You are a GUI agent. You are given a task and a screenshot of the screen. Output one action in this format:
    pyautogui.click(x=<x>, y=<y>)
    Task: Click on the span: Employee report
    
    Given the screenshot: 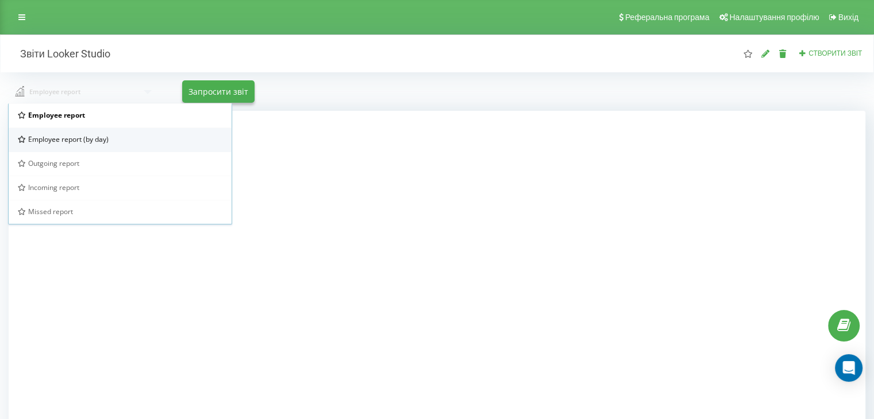 What is the action you would take?
    pyautogui.click(x=56, y=115)
    